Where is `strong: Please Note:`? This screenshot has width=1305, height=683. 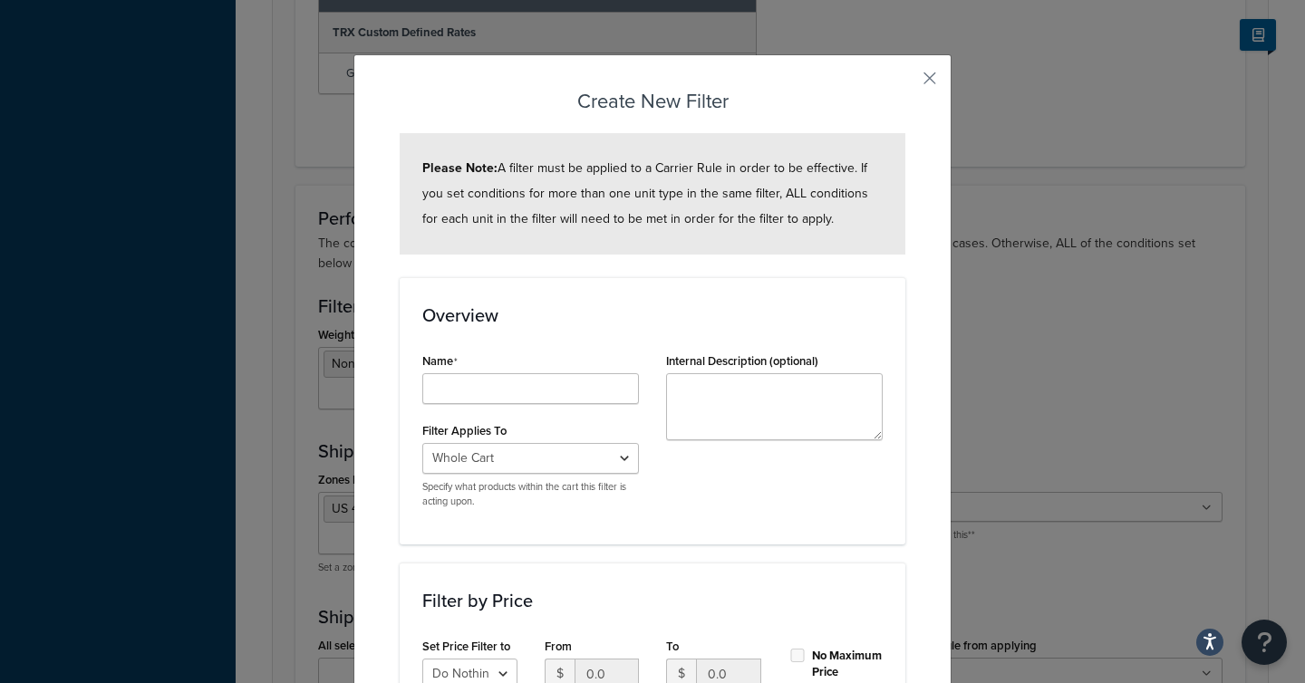 strong: Please Note: is located at coordinates (459, 168).